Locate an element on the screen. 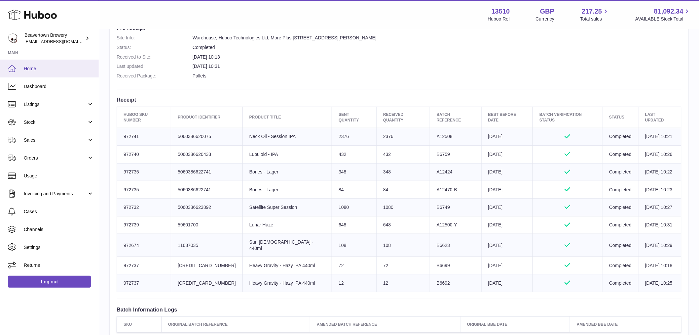  span: Listings is located at coordinates (55, 104).